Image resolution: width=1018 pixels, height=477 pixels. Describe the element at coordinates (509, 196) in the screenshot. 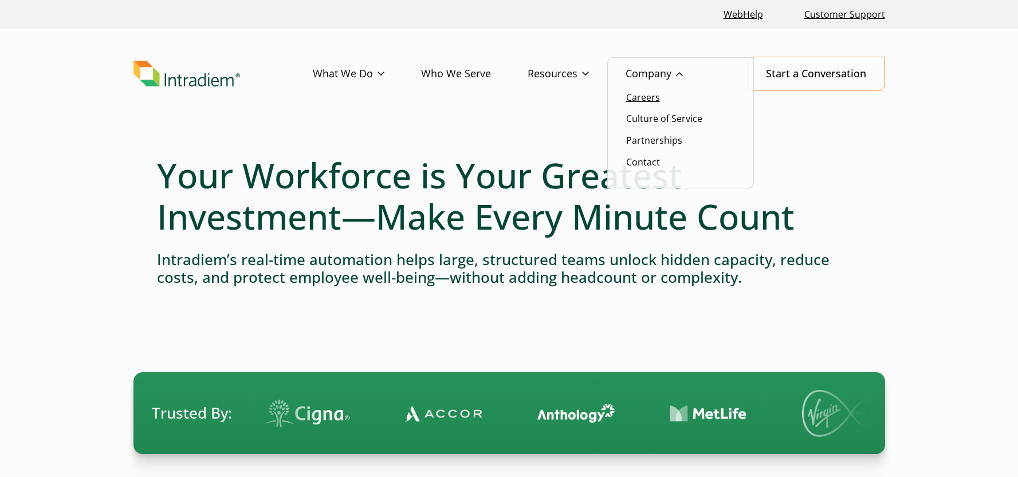

I see `h1: Your Workforce is Your Greatest Investment—Make Every Minute Count` at that location.